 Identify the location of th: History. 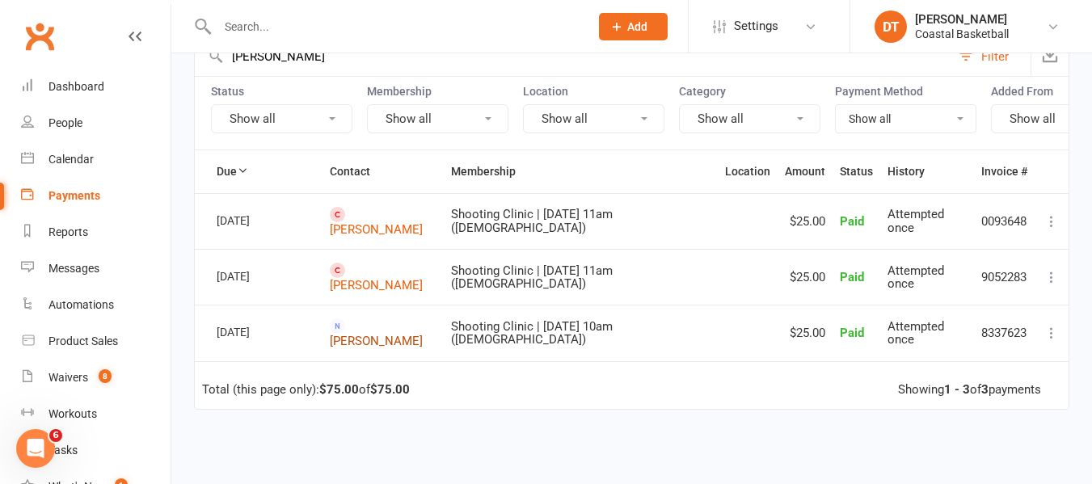
(927, 171).